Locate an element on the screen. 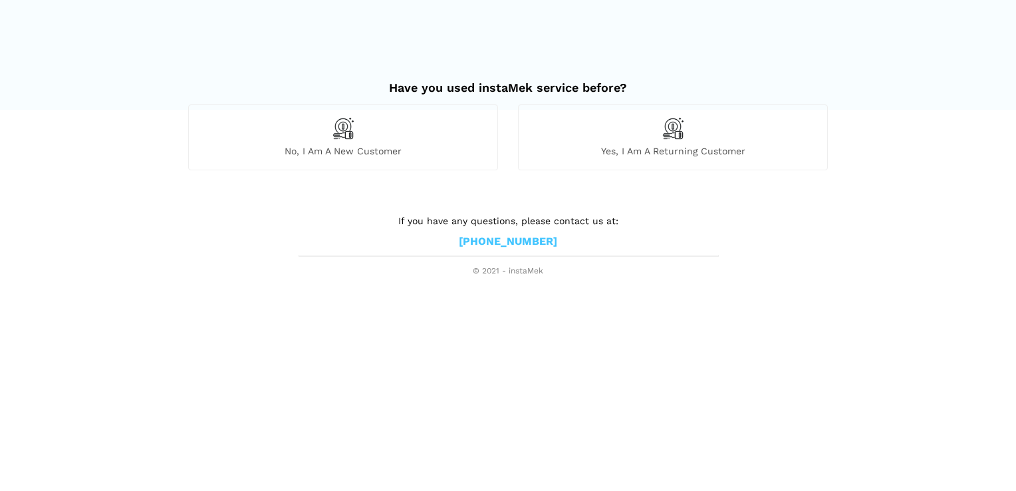  span: No, I am a new customer is located at coordinates (343, 151).